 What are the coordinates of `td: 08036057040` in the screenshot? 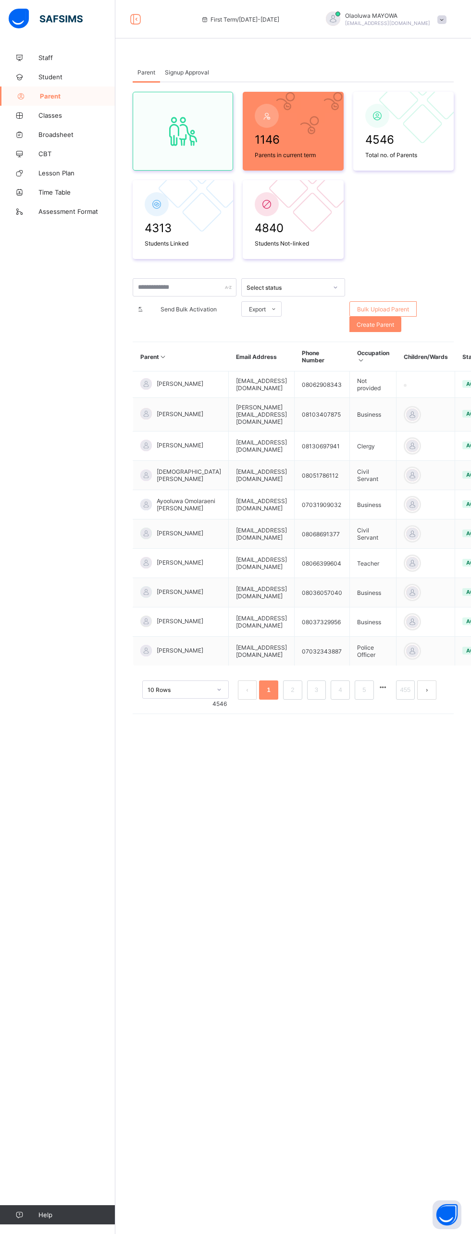 It's located at (322, 592).